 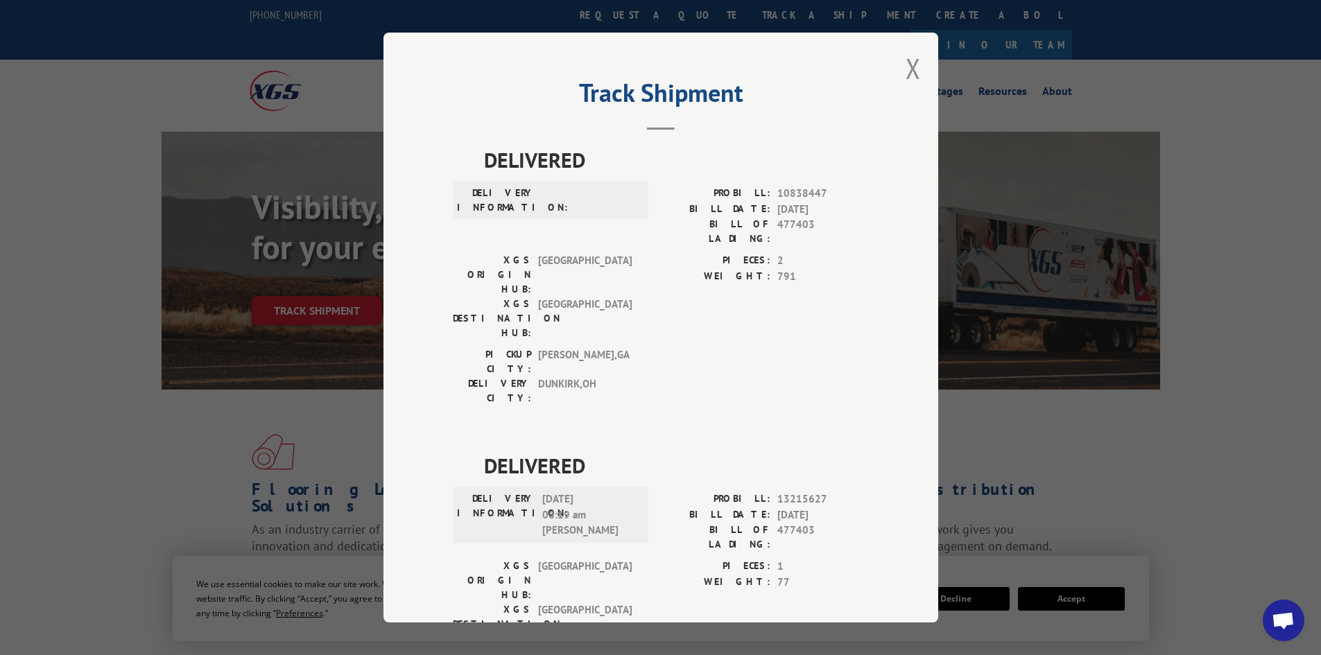 I want to click on span: 791, so click(x=823, y=277).